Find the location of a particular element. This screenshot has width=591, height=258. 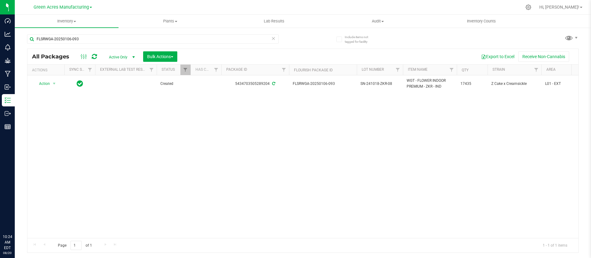

span: Inventory is located at coordinates (66, 21).